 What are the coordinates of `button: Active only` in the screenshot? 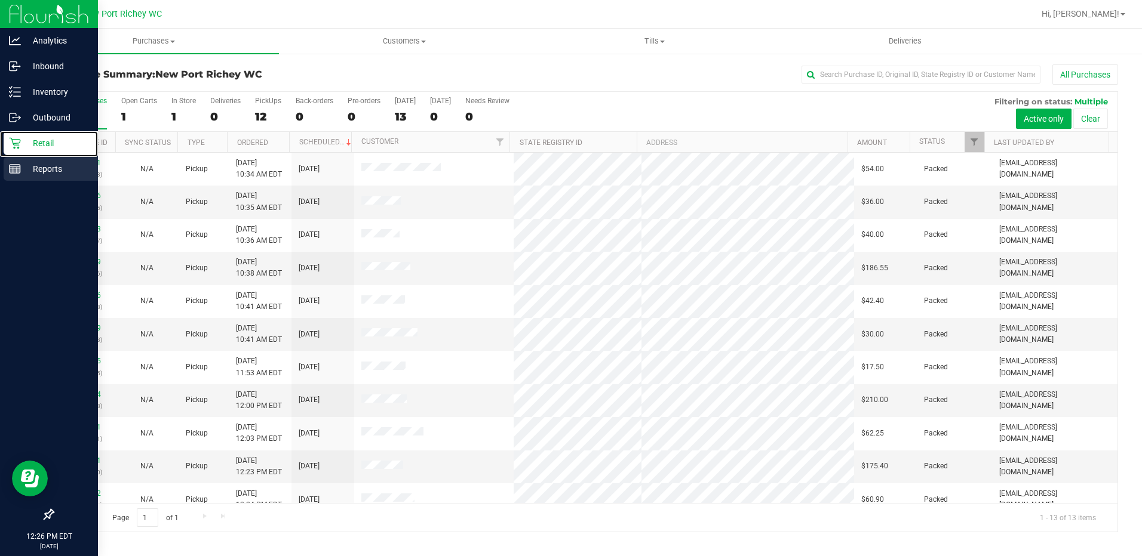 It's located at (1043, 119).